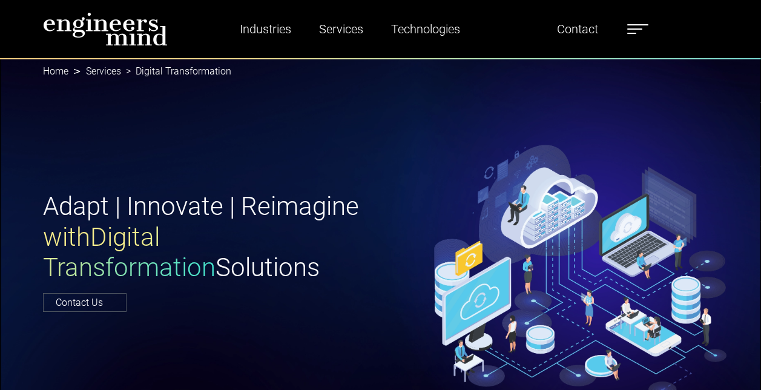  Describe the element at coordinates (381, 71) in the screenshot. I see `nav: breadcrumb` at that location.